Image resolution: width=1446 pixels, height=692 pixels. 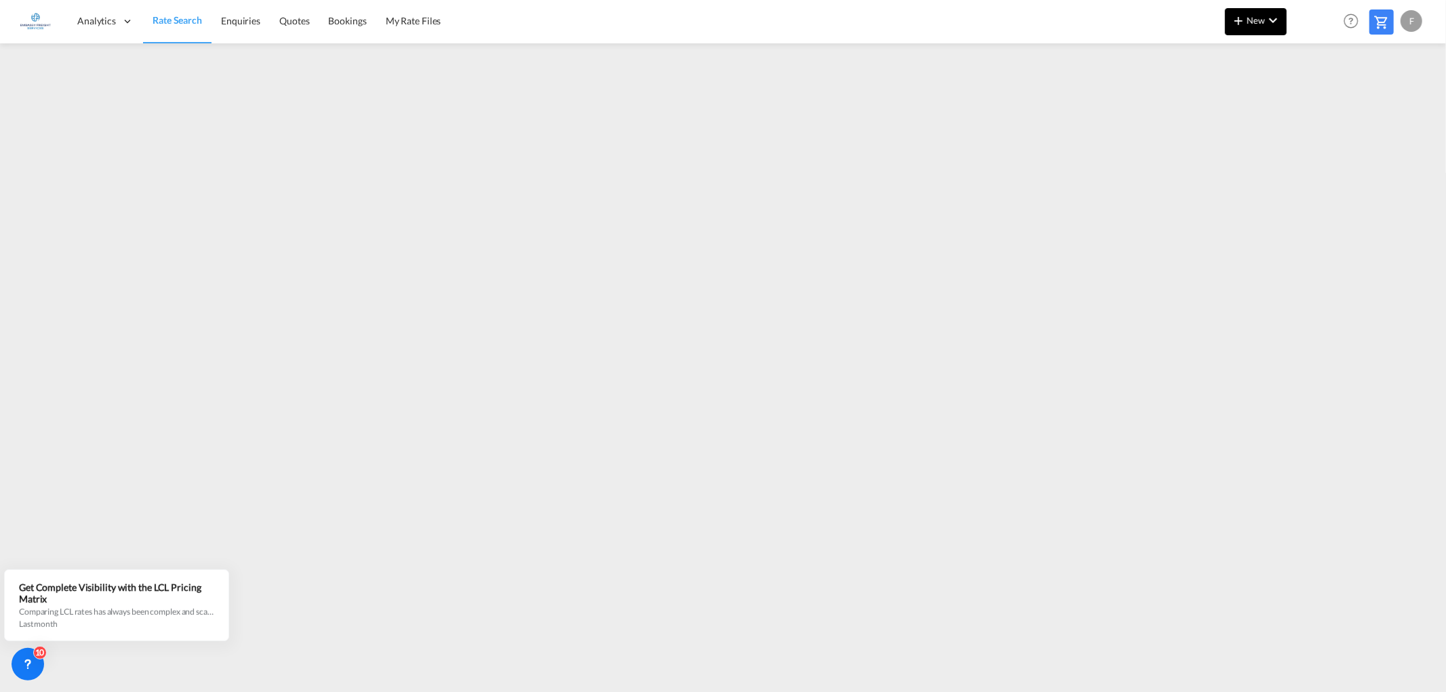 What do you see at coordinates (1351, 21) in the screenshot?
I see `span: Help` at bounding box center [1351, 21].